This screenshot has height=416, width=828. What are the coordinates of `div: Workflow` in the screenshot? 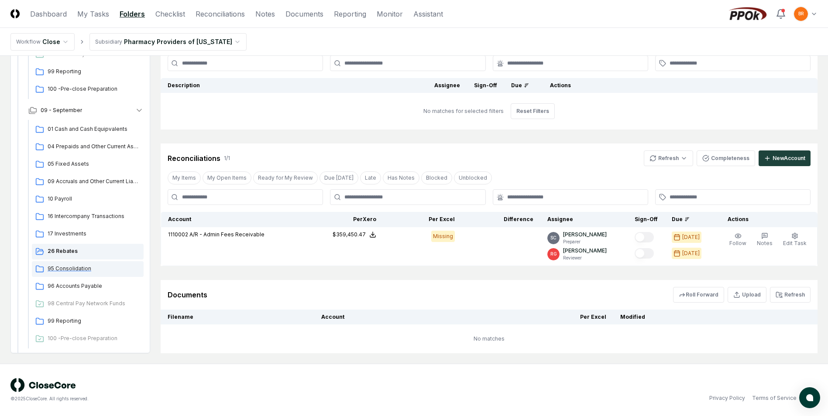 It's located at (28, 42).